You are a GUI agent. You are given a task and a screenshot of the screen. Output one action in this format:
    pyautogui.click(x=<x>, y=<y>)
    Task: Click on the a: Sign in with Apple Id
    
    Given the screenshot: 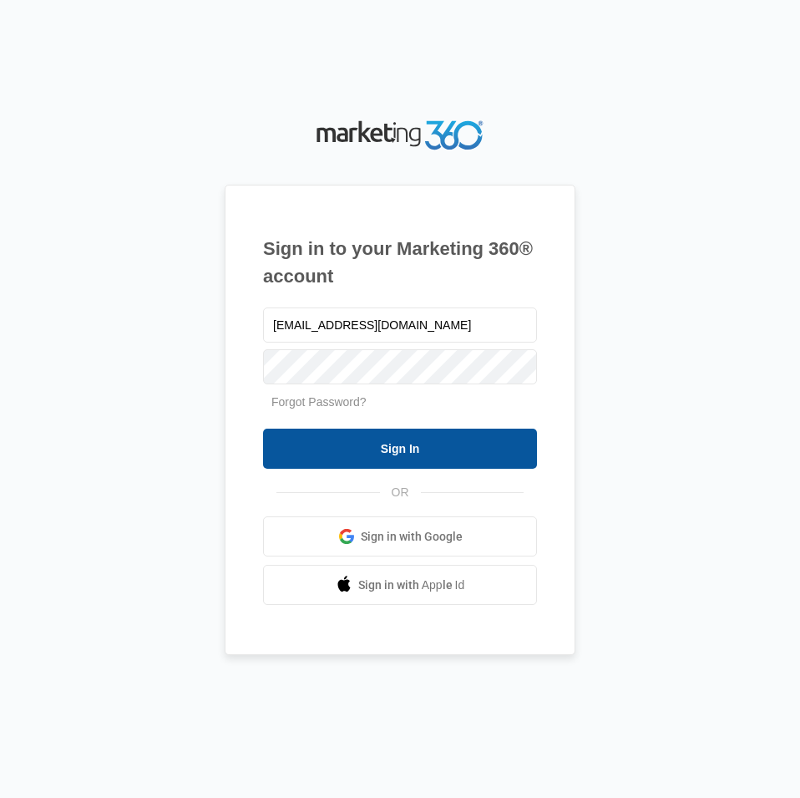 What is the action you would take?
    pyautogui.click(x=400, y=585)
    